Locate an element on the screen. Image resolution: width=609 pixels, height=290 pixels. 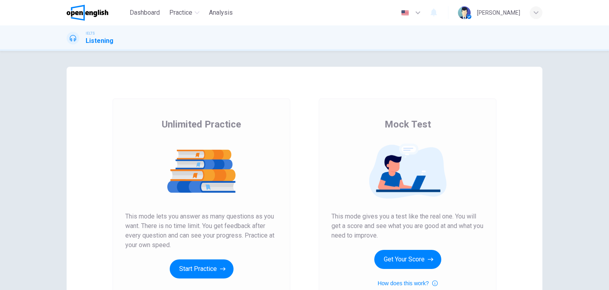
span: IELTS is located at coordinates (90, 33).